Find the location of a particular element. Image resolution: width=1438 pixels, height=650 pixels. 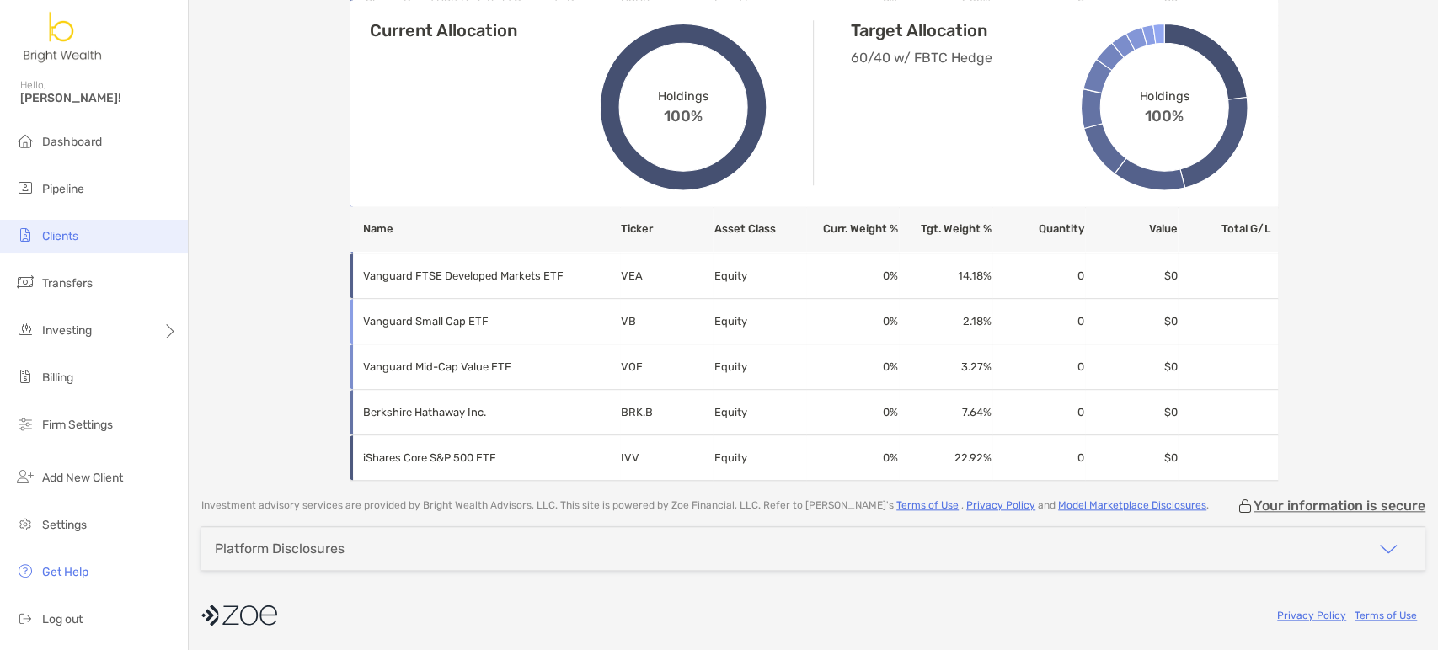

th: Tgt. Weight % is located at coordinates (945, 229).